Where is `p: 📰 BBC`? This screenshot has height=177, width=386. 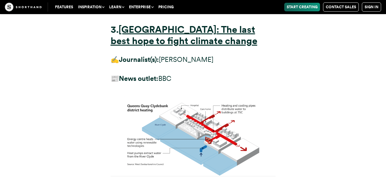 p: 📰 BBC is located at coordinates (193, 78).